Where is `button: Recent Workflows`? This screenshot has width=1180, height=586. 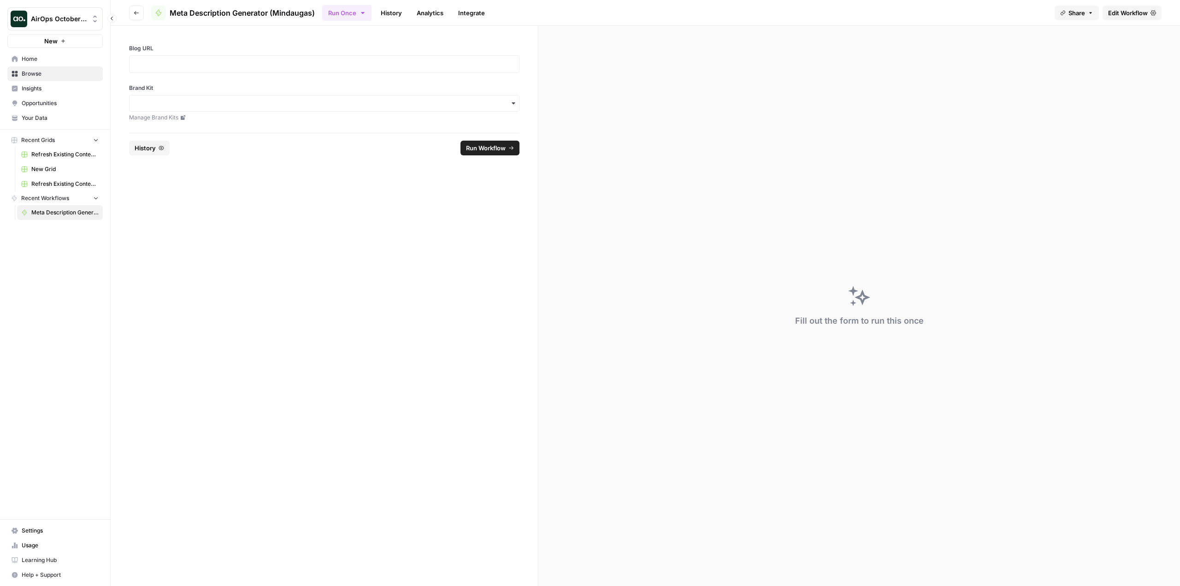 button: Recent Workflows is located at coordinates (55, 198).